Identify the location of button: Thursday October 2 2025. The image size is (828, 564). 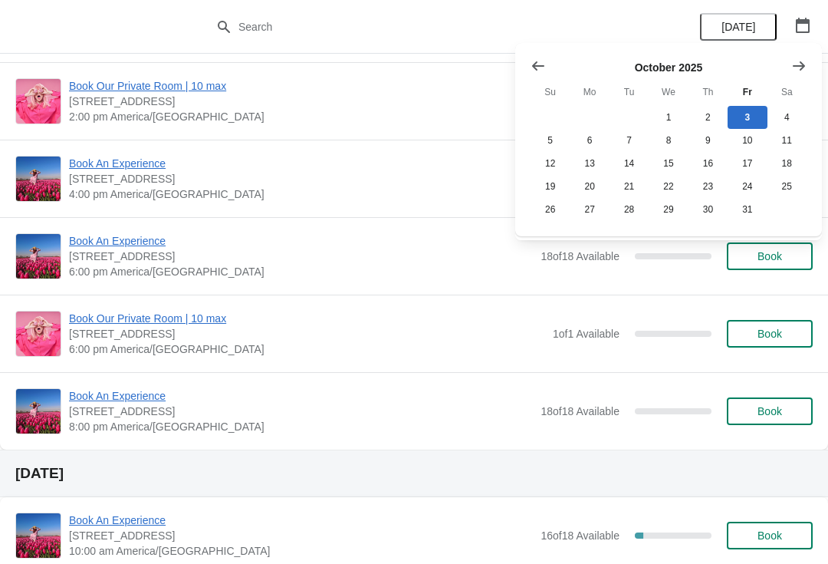
(708, 117).